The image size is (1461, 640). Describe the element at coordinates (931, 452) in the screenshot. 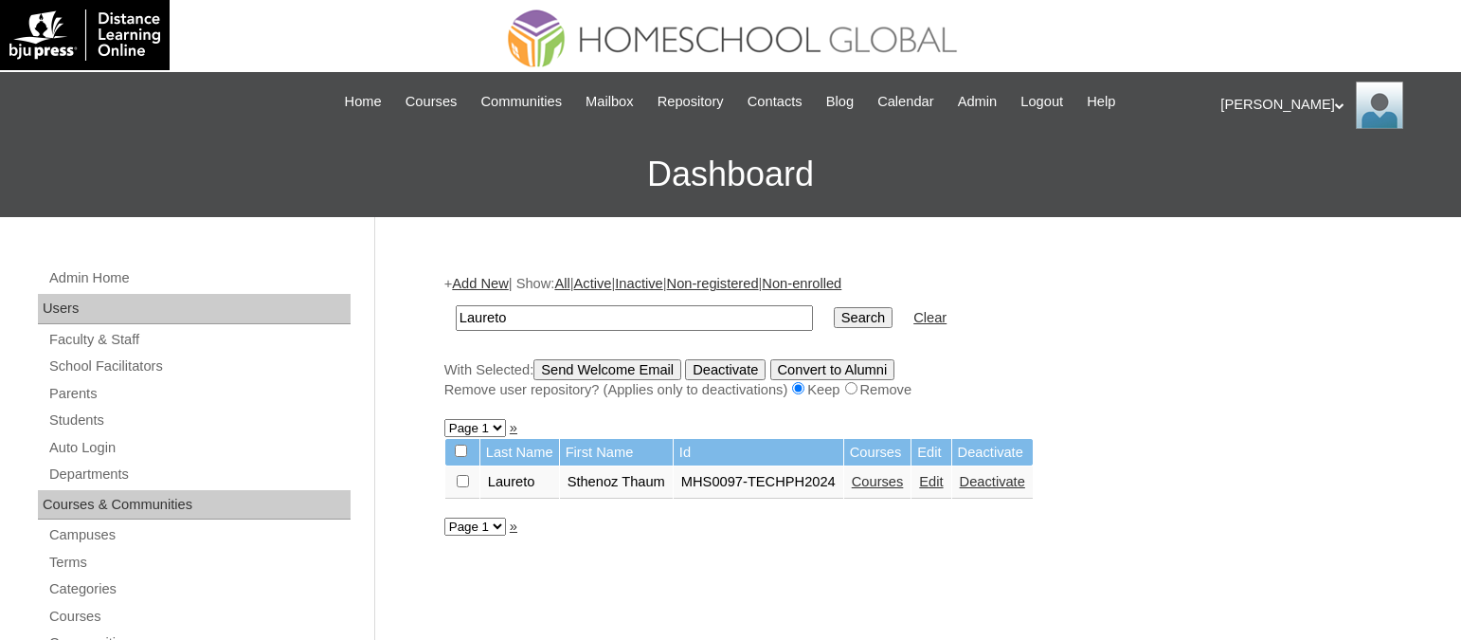

I see `td: Edit` at that location.